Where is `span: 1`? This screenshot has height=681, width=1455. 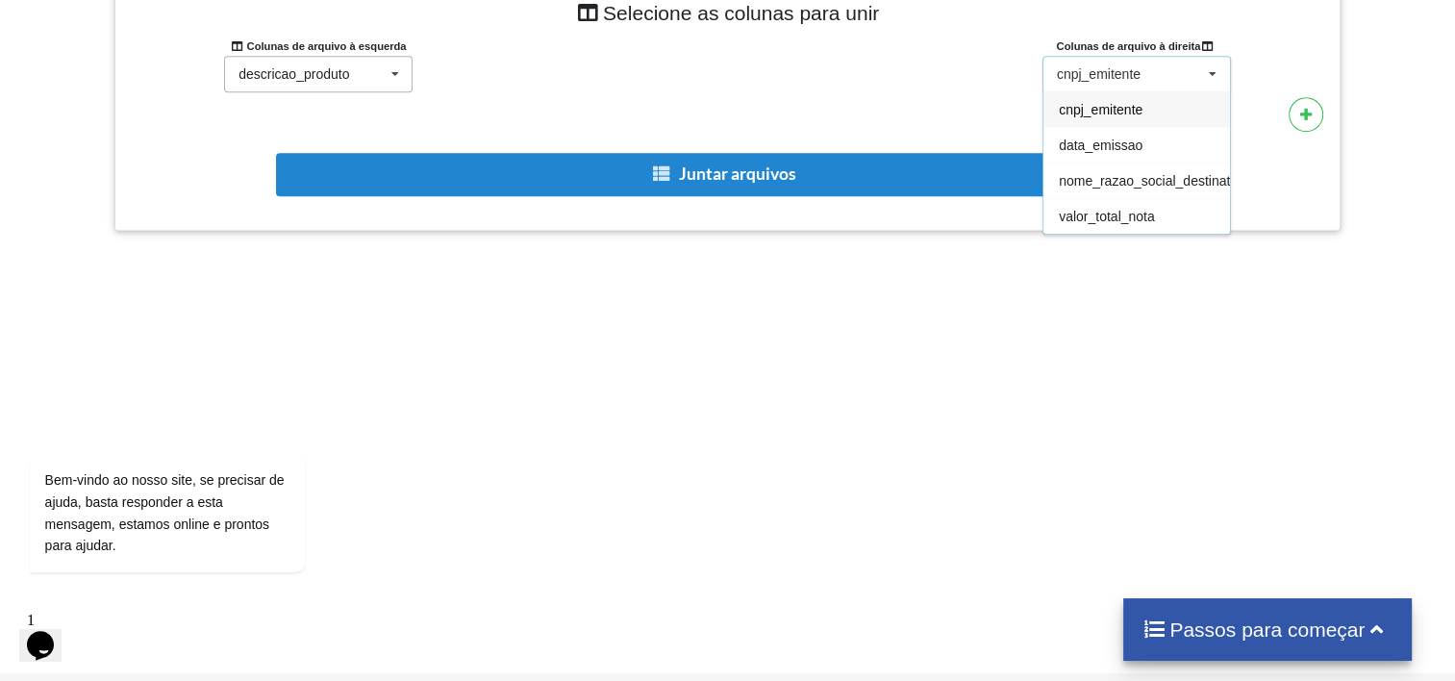
span: 1 is located at coordinates (12, 15).